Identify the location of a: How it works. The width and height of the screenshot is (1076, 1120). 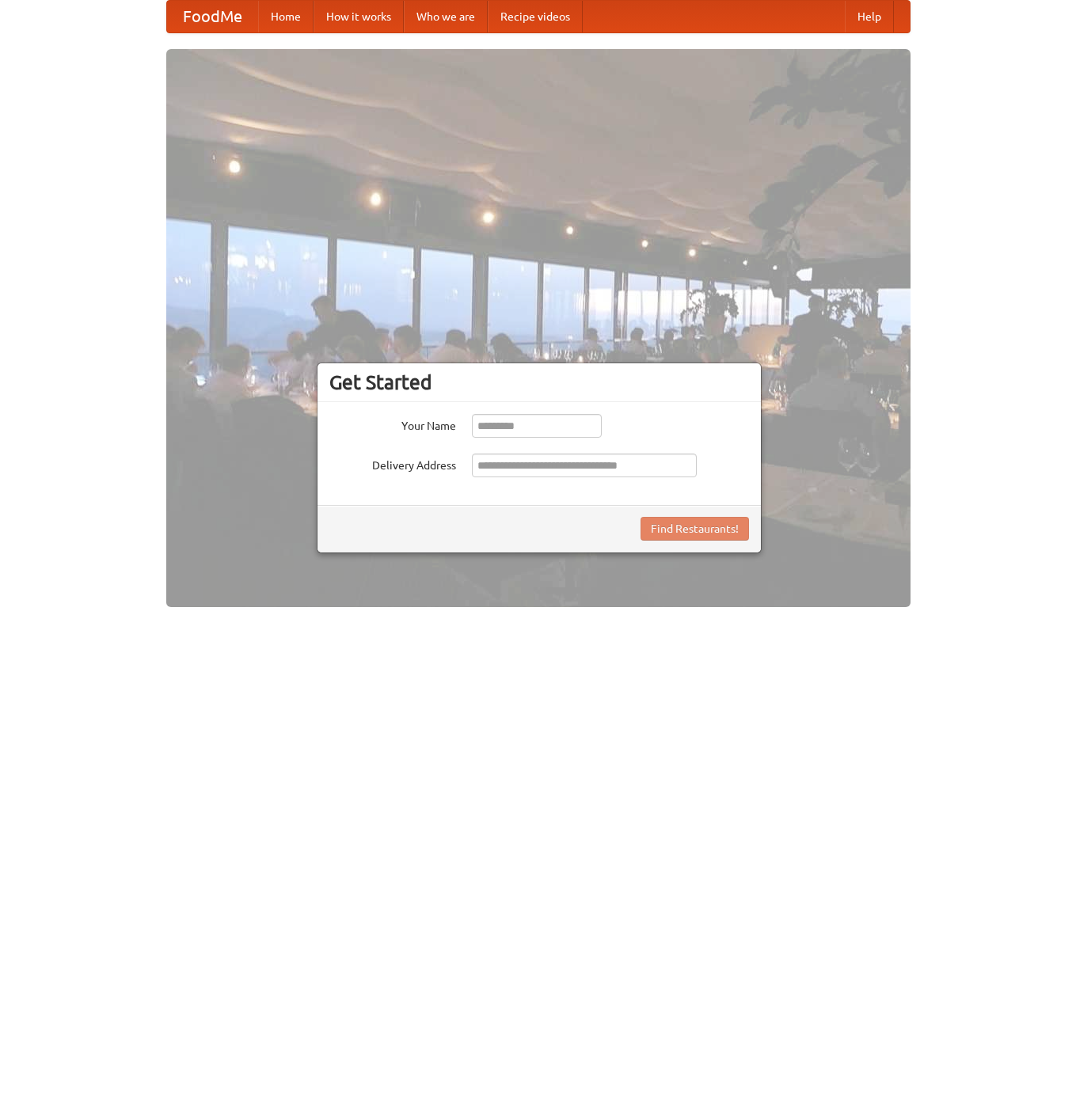
(359, 17).